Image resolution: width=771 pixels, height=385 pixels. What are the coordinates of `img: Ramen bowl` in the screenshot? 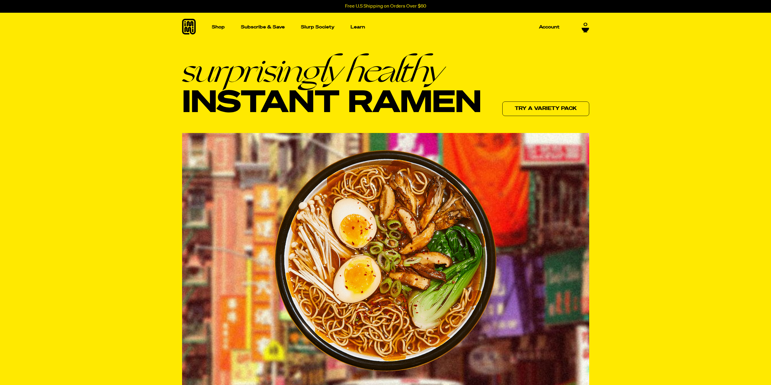 It's located at (385, 261).